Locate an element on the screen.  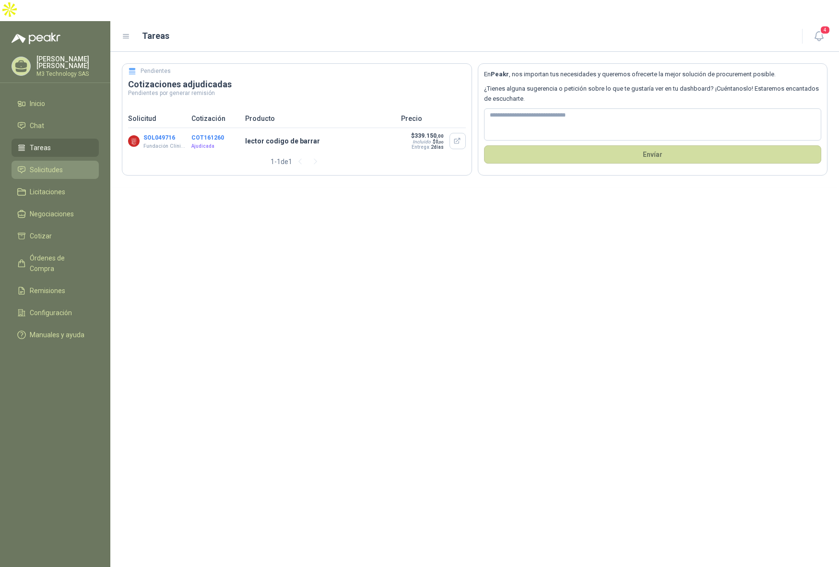
a: Tareas is located at coordinates (55, 148).